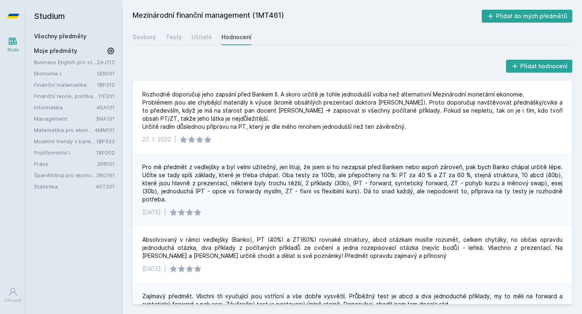  Describe the element at coordinates (144, 37) in the screenshot. I see `div: Soubory` at that location.